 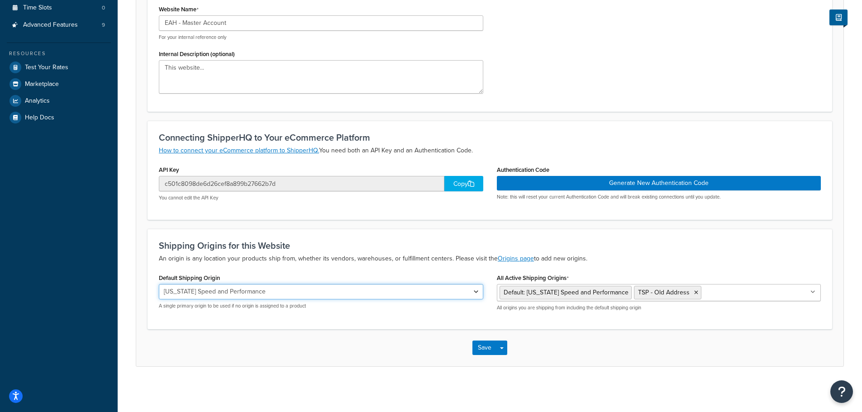 What do you see at coordinates (664, 292) in the screenshot?
I see `span: TSP - Old Address` at bounding box center [664, 292].